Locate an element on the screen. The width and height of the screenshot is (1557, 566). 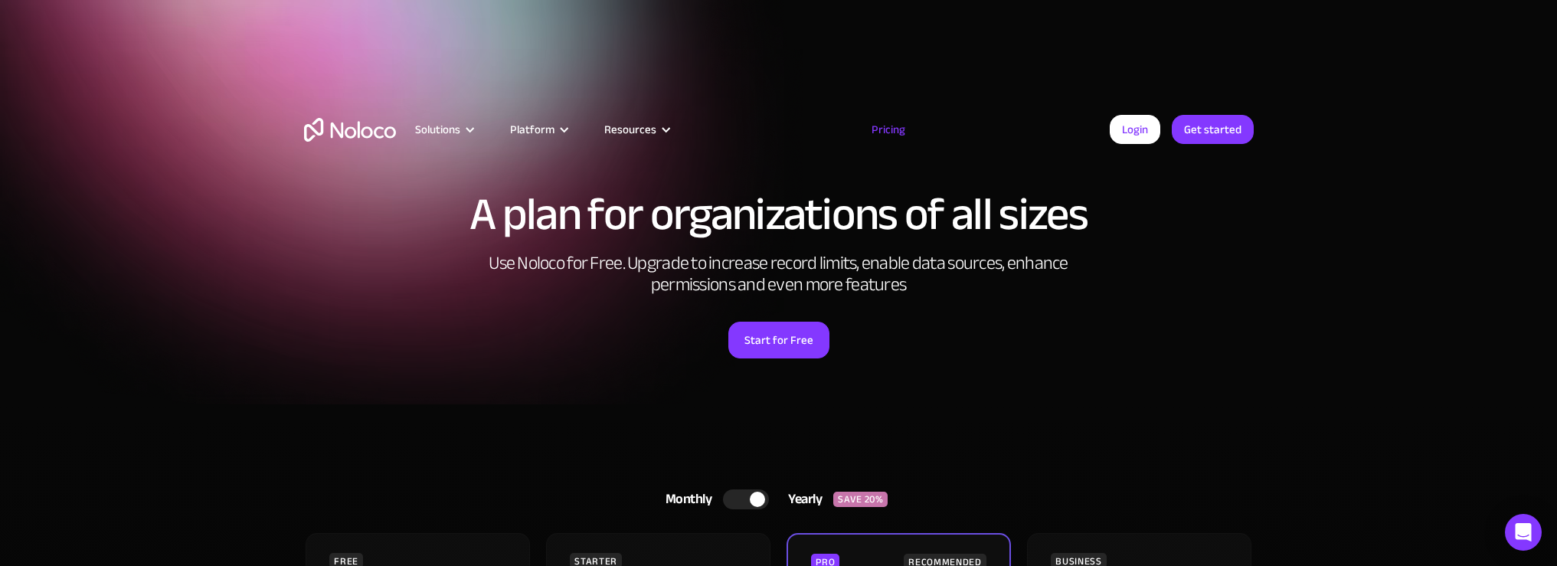
a: Login is located at coordinates (1135, 129).